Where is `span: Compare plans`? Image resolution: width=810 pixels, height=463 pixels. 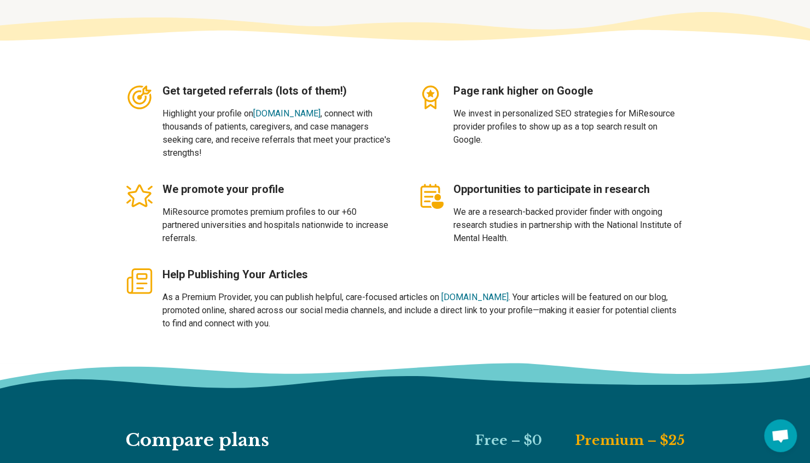 span: Compare plans is located at coordinates (197, 440).